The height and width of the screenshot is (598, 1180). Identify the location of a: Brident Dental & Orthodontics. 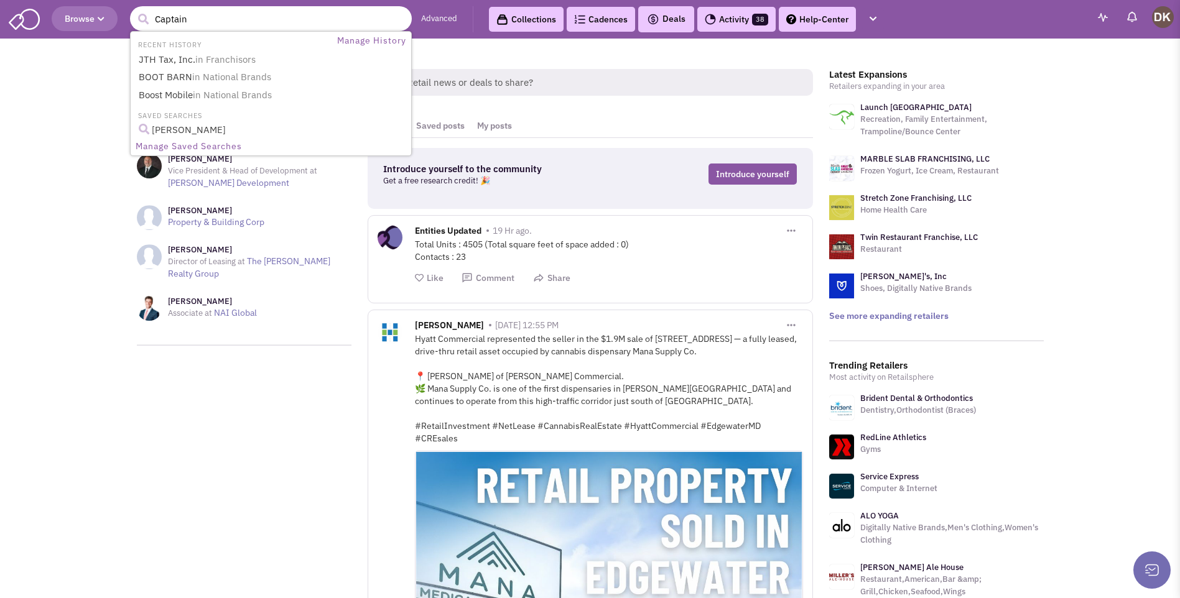
(916, 398).